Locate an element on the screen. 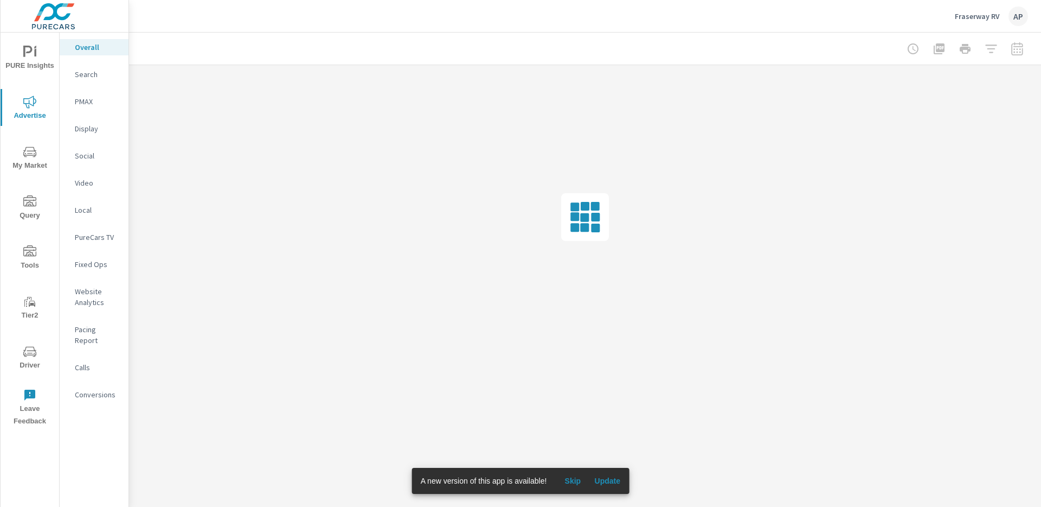 The image size is (1041, 507). p: Local is located at coordinates (97, 210).